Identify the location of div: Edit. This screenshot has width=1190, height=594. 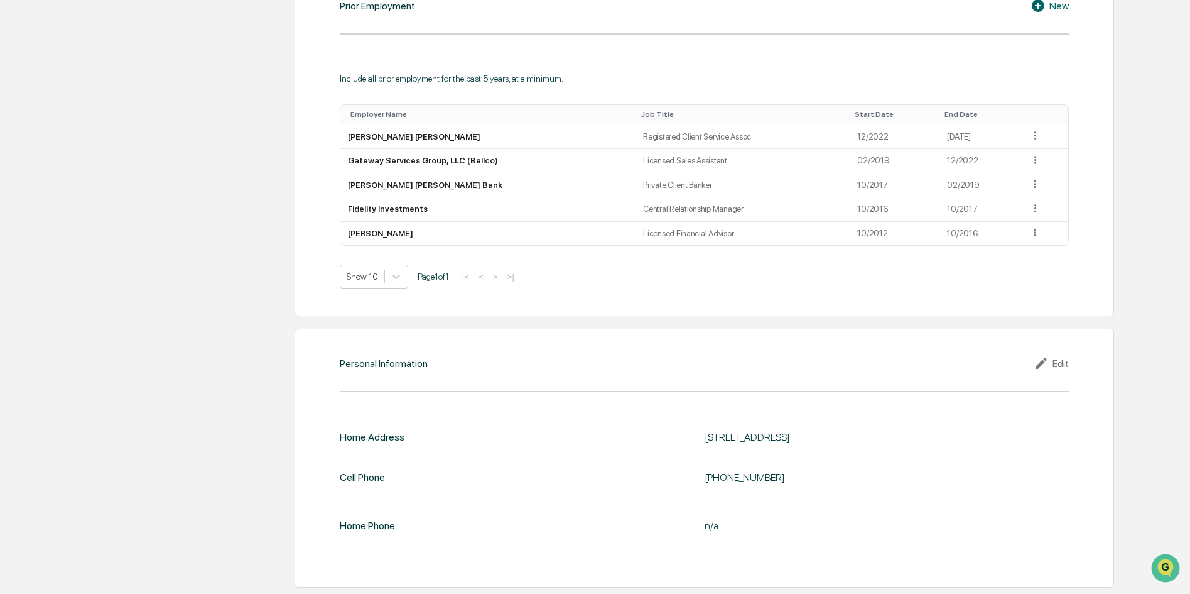
(1052, 363).